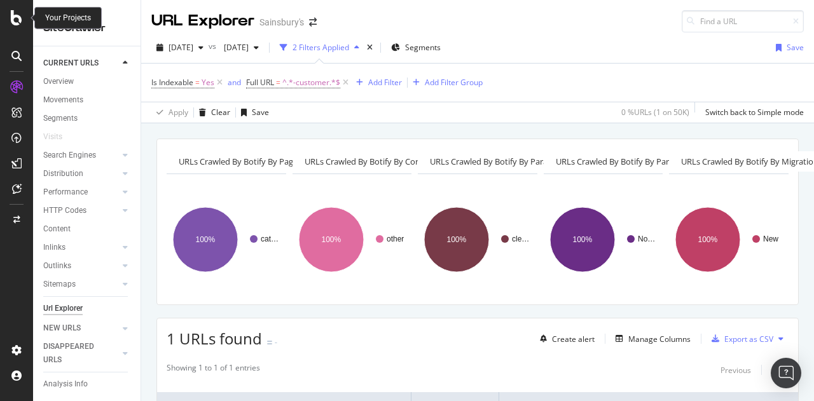  Describe the element at coordinates (736, 370) in the screenshot. I see `div: Previous` at that location.